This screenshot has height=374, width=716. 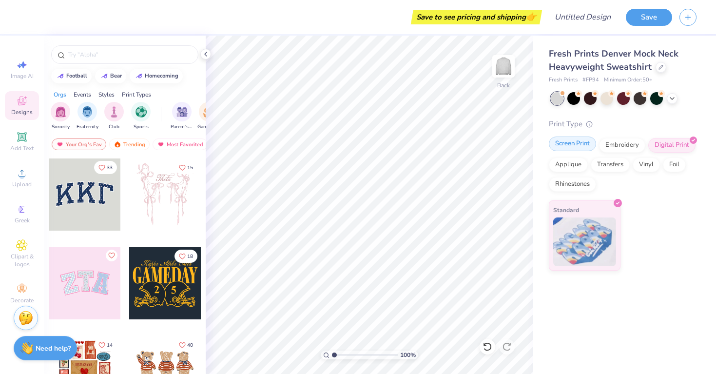 I want to click on span: Fraternity, so click(x=87, y=127).